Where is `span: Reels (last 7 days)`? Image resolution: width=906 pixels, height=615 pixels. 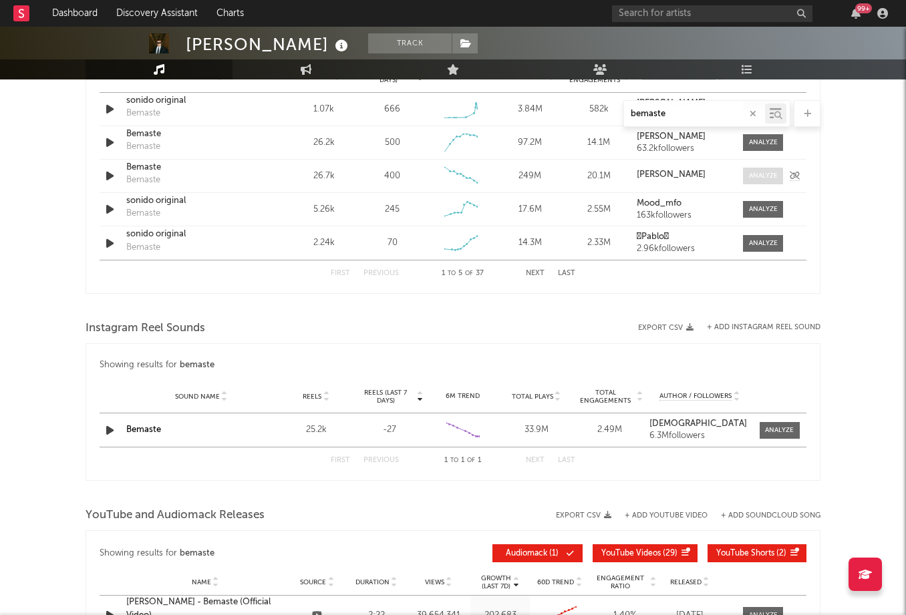
span: Reels (last 7 days) is located at coordinates (385, 397).